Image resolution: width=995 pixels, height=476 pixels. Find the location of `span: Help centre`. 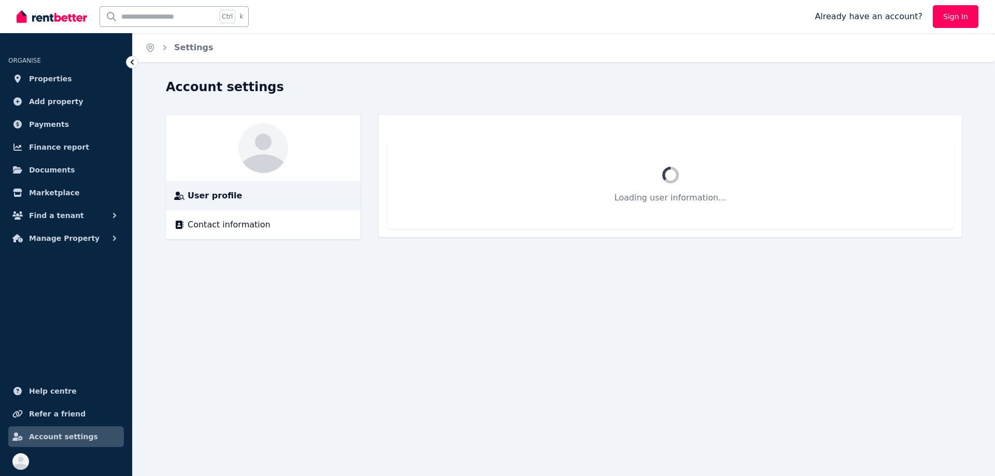

span: Help centre is located at coordinates (53, 391).